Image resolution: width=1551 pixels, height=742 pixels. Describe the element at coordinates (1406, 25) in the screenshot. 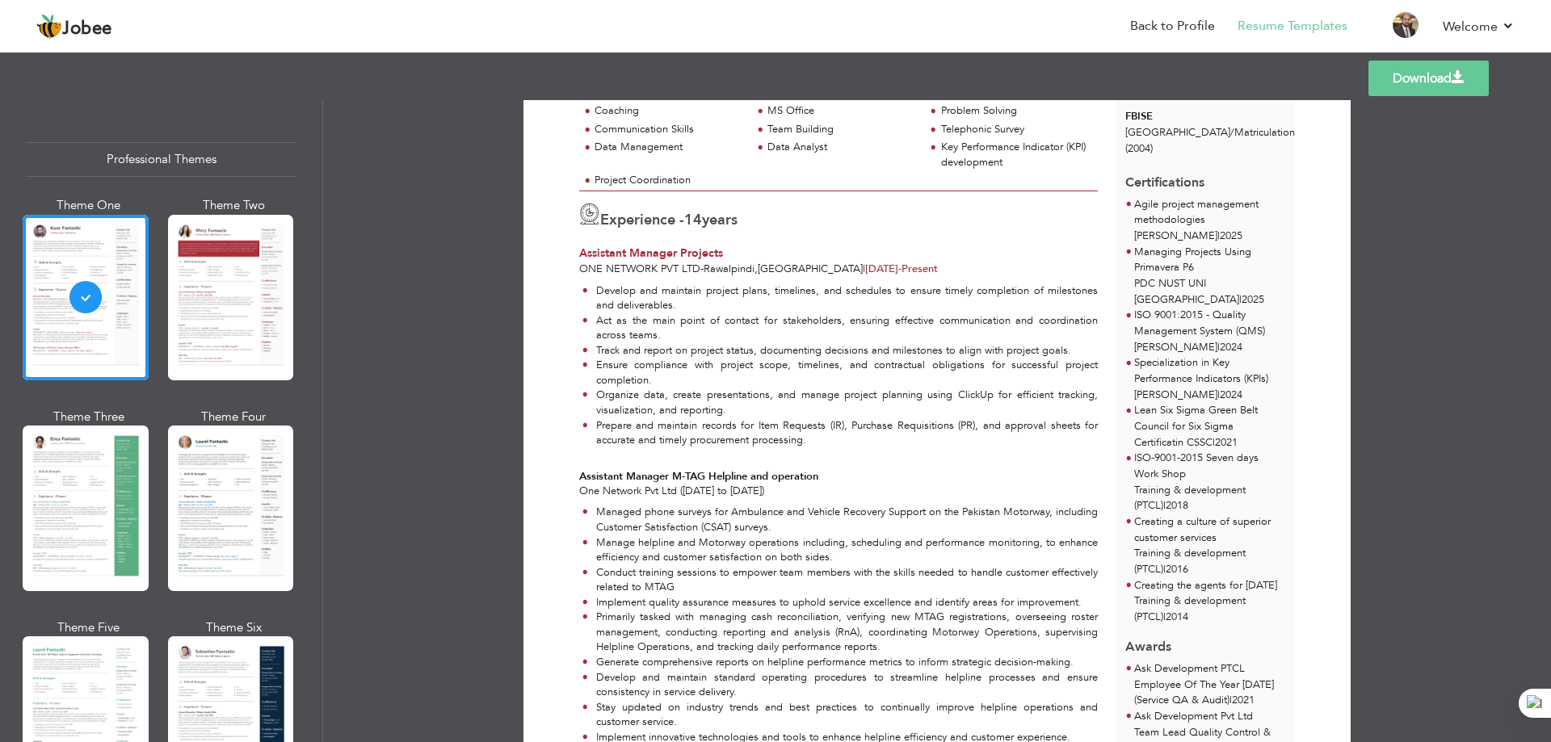

I see `img: Profile Img` at that location.